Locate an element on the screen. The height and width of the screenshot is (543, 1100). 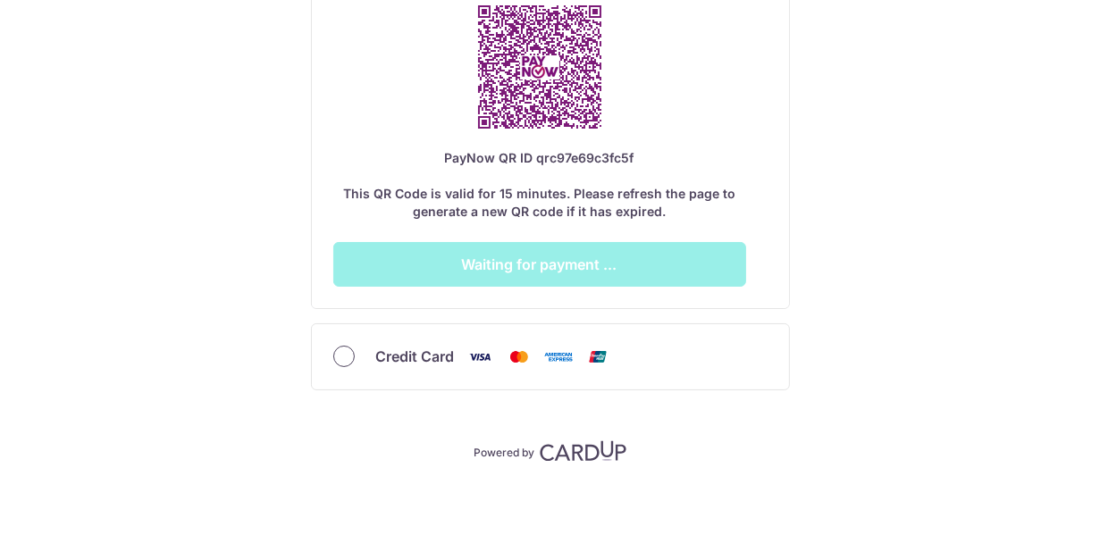
p: Powered by is located at coordinates (504, 451).